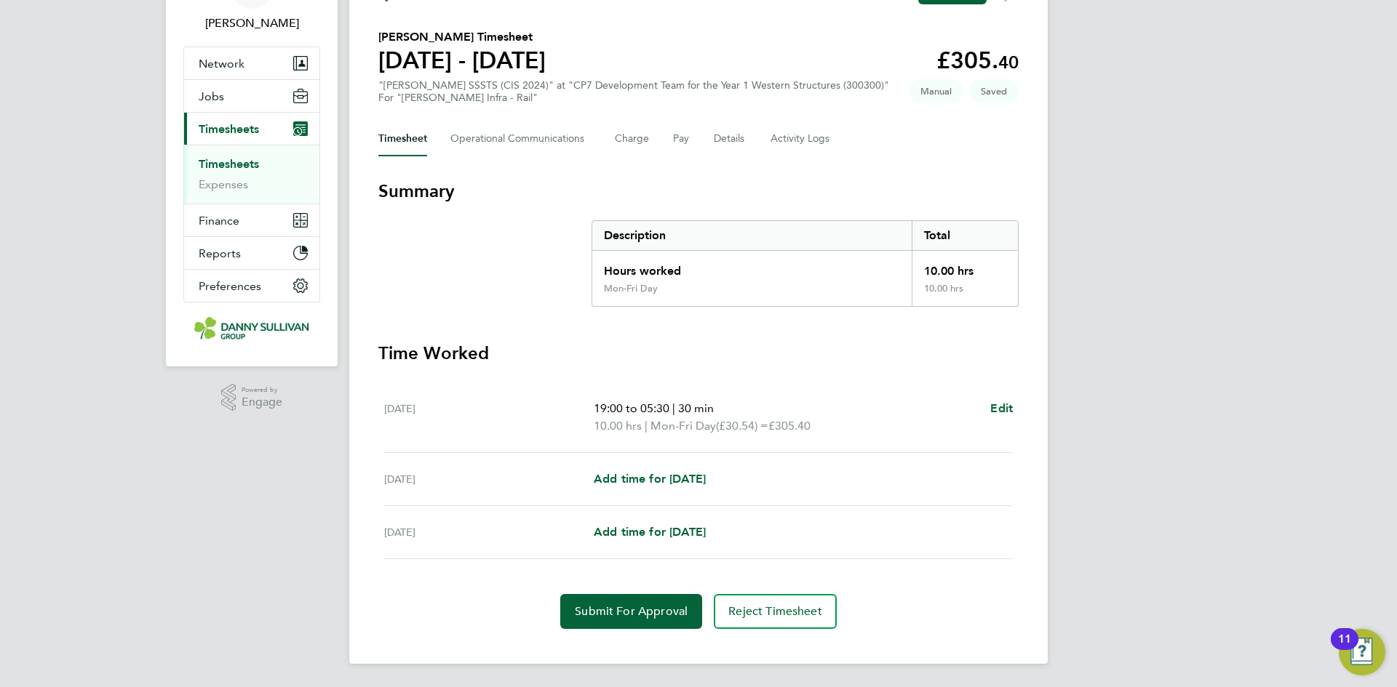  Describe the element at coordinates (631, 289) in the screenshot. I see `div: Mon-Fri Day` at that location.